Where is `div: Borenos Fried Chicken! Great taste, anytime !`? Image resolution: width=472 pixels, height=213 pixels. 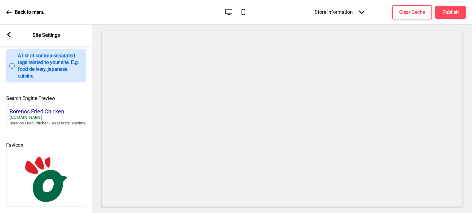
div: Borenos Fried Chicken! Great taste, anytime ! is located at coordinates (56, 123).